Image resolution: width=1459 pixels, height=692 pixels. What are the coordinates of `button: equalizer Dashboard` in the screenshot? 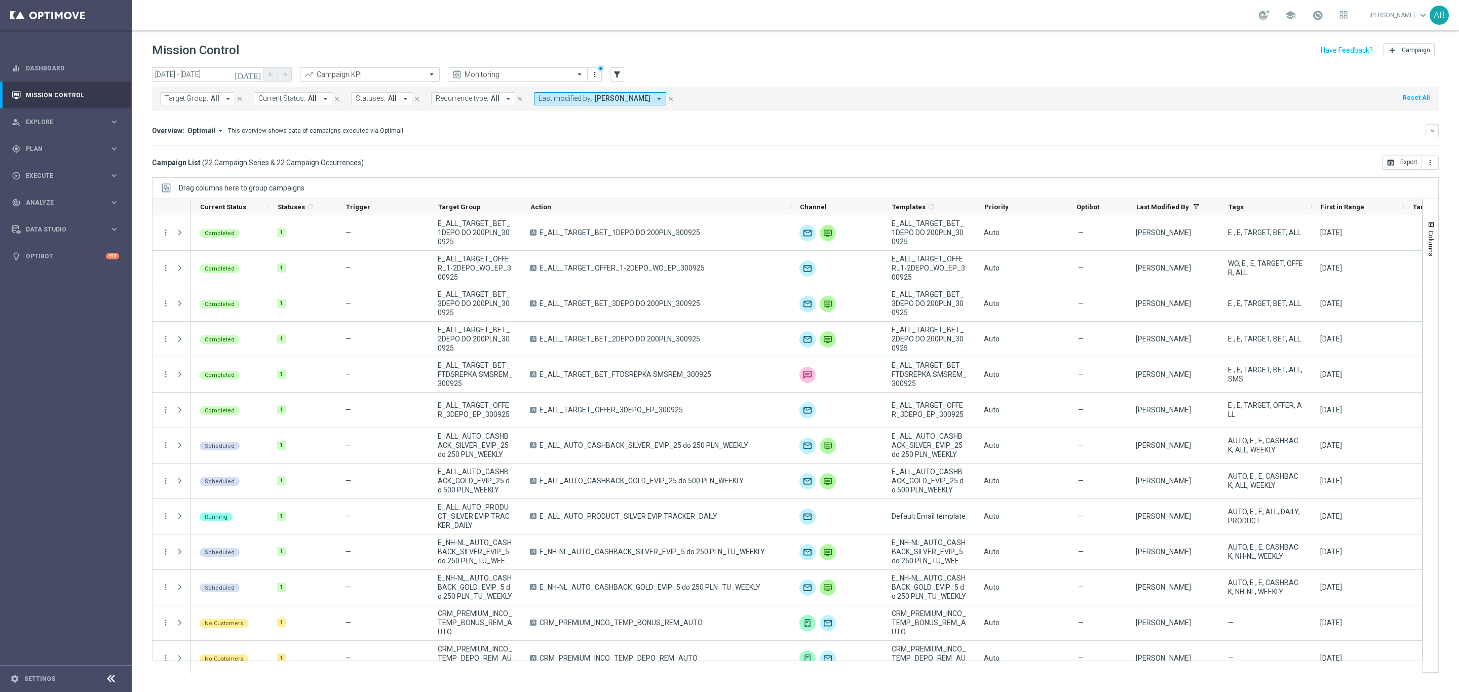 It's located at (65, 68).